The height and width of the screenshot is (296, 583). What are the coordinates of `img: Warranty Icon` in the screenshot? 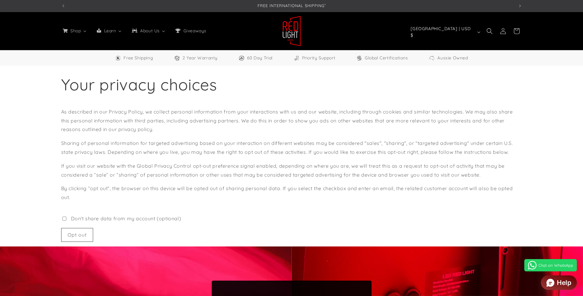 It's located at (177, 58).